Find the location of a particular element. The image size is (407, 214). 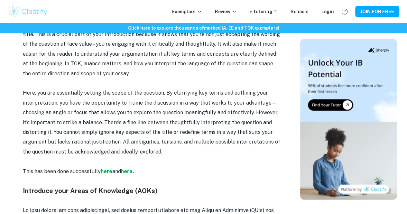

a: Login is located at coordinates (328, 12).